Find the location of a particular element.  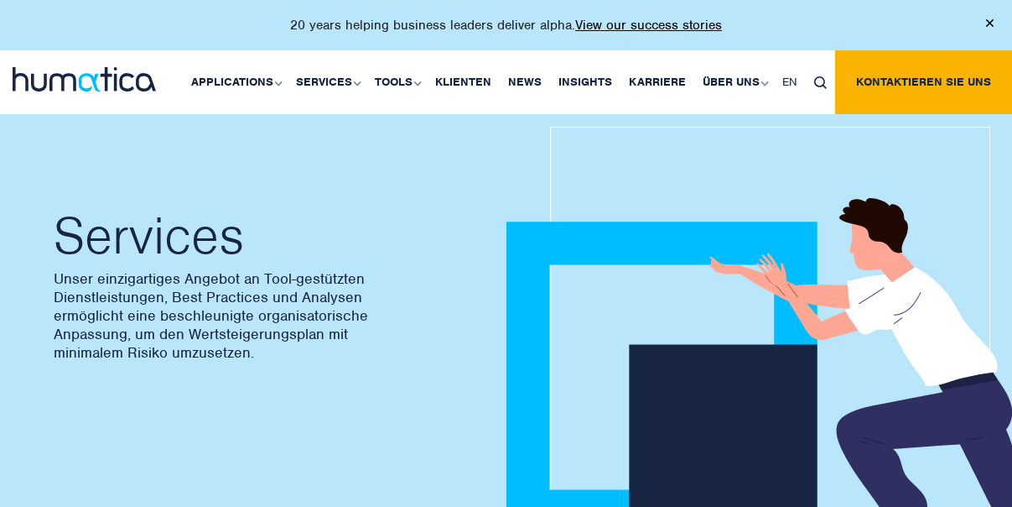

a: Applications is located at coordinates (235, 82).